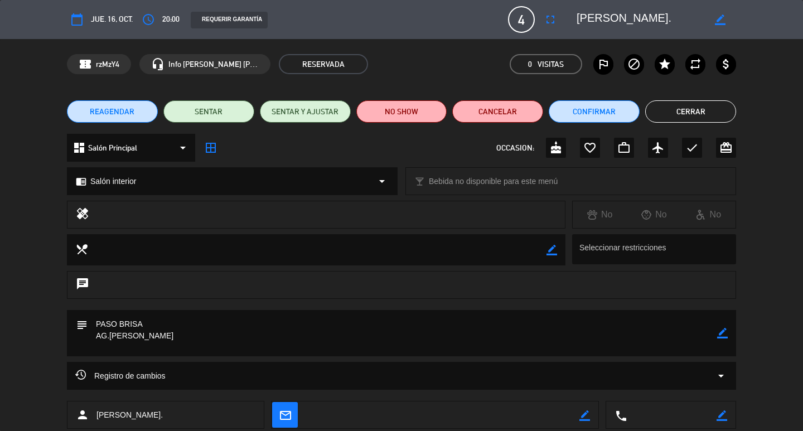 The image size is (803, 431). I want to click on i: headset_mic, so click(158, 64).